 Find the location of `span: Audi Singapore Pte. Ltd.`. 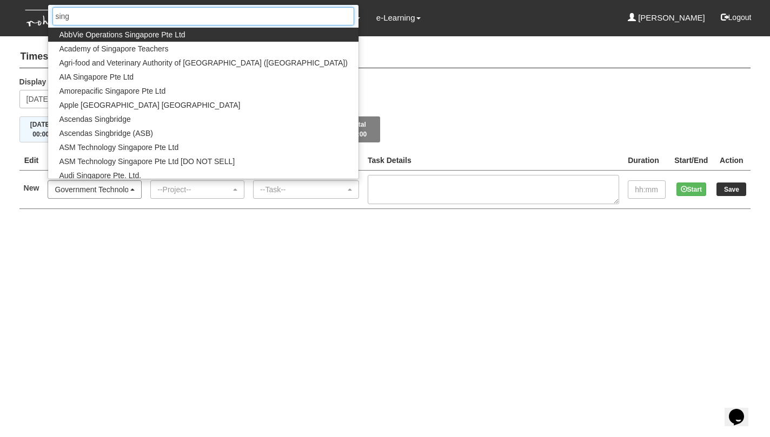

span: Audi Singapore Pte. Ltd. is located at coordinates (100, 175).